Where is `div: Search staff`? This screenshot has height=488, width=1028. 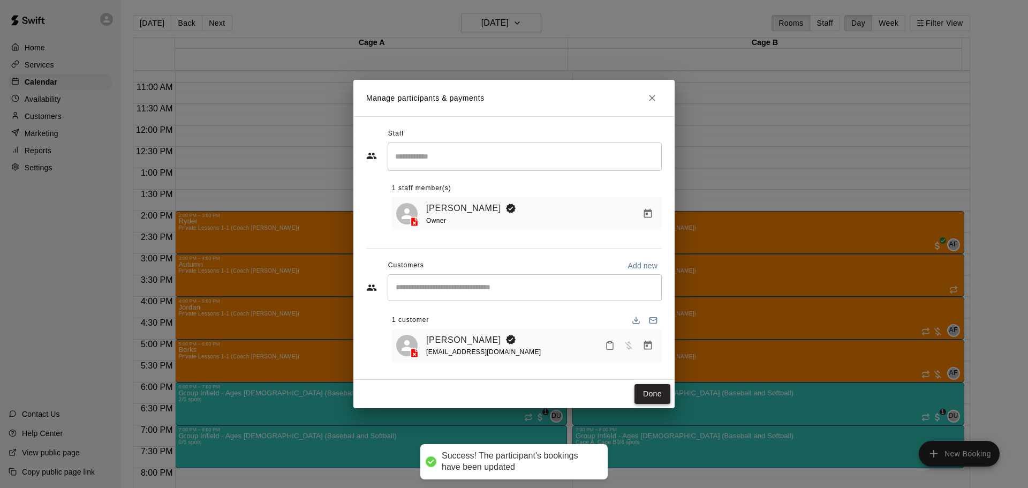 div: Search staff is located at coordinates (525, 156).